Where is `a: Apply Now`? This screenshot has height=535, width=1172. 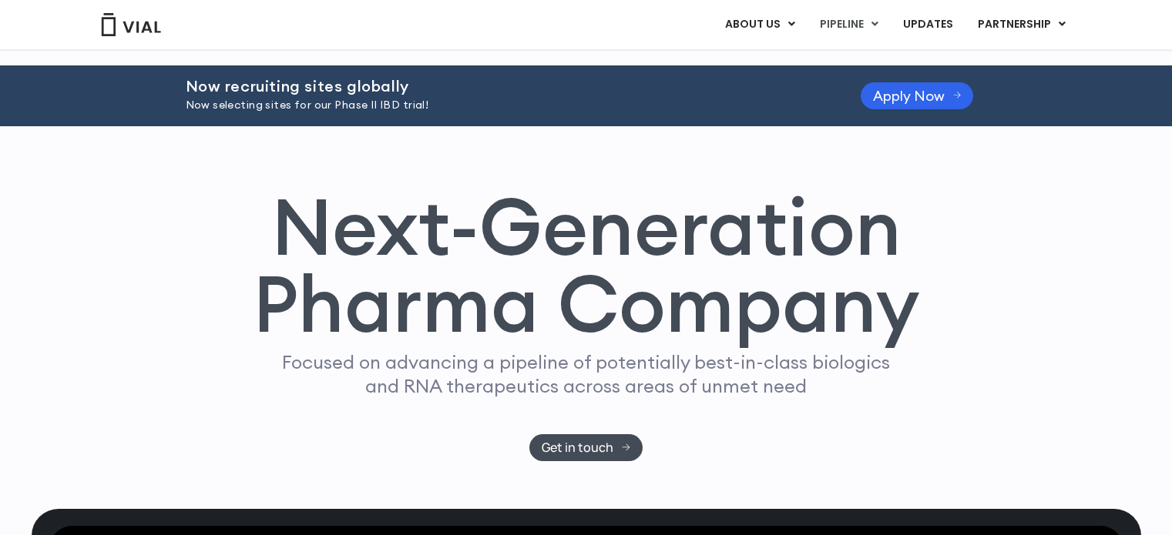 a: Apply Now is located at coordinates (917, 96).